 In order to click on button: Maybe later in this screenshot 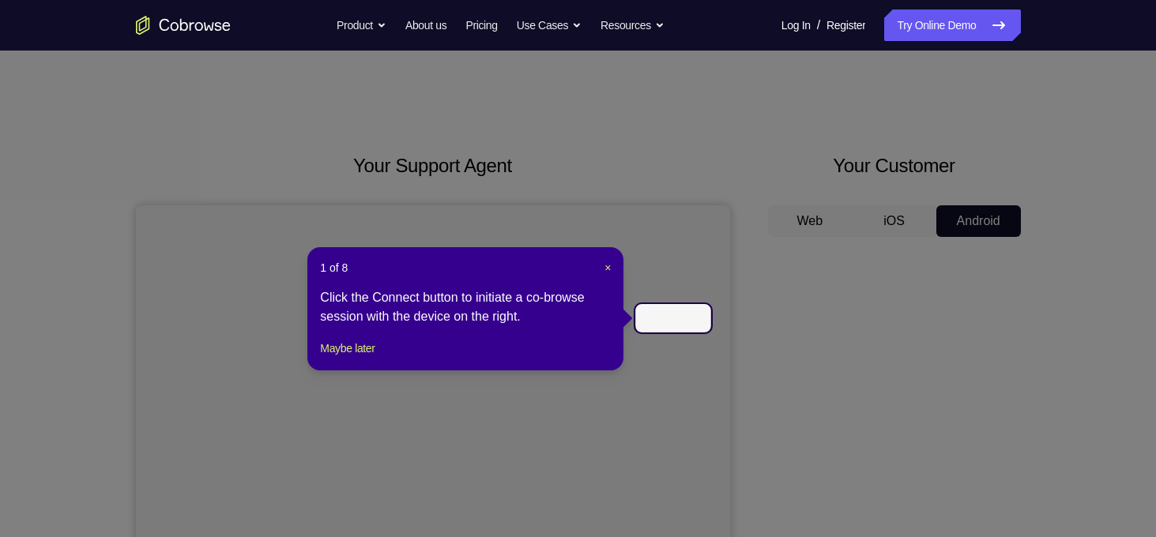, I will do `click(347, 348)`.